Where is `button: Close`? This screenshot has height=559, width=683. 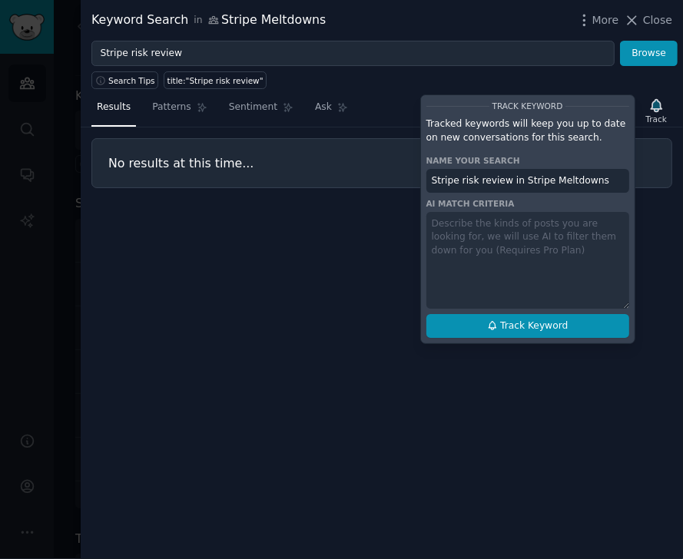 button: Close is located at coordinates (647, 20).